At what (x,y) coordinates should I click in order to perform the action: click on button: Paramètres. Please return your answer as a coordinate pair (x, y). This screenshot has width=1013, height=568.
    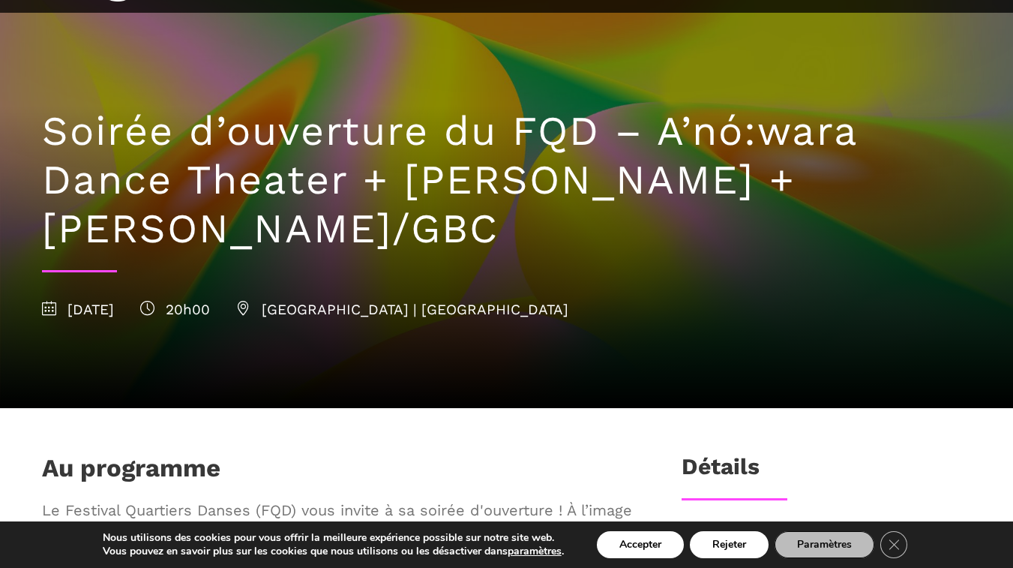
    Looking at the image, I should click on (824, 545).